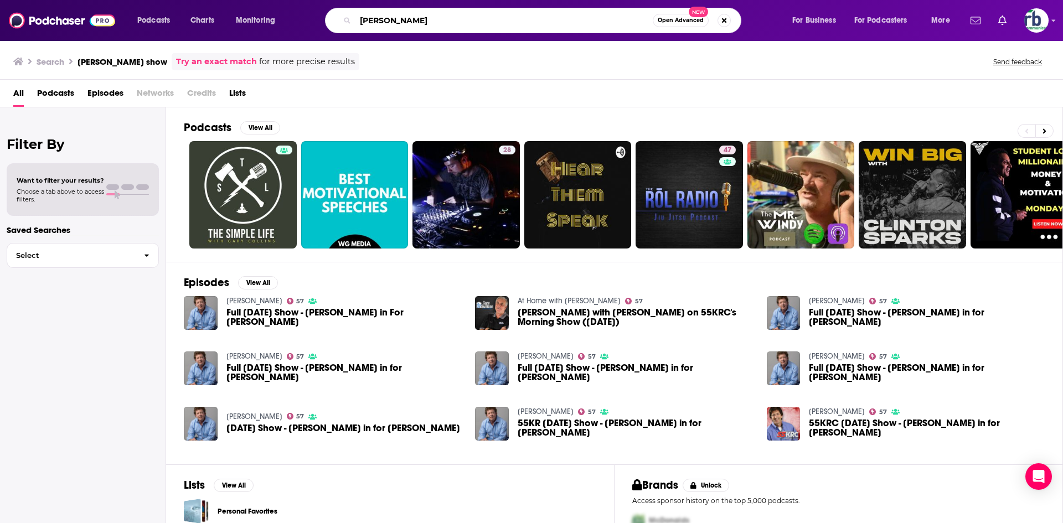 Image resolution: width=1063 pixels, height=523 pixels. Describe the element at coordinates (881, 20) in the screenshot. I see `span: For Podcasters` at that location.